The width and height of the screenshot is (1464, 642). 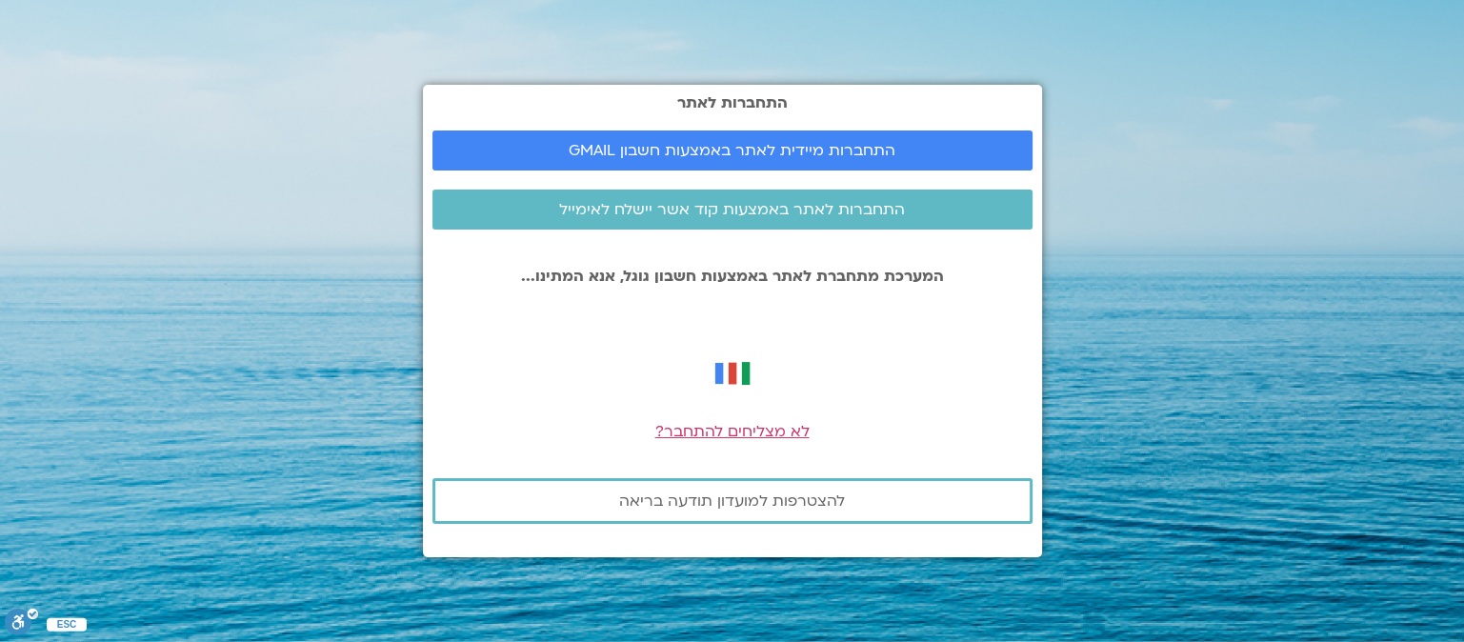 What do you see at coordinates (732, 501) in the screenshot?
I see `a: להצטרפות למועדון תודעה בריאה` at bounding box center [732, 501].